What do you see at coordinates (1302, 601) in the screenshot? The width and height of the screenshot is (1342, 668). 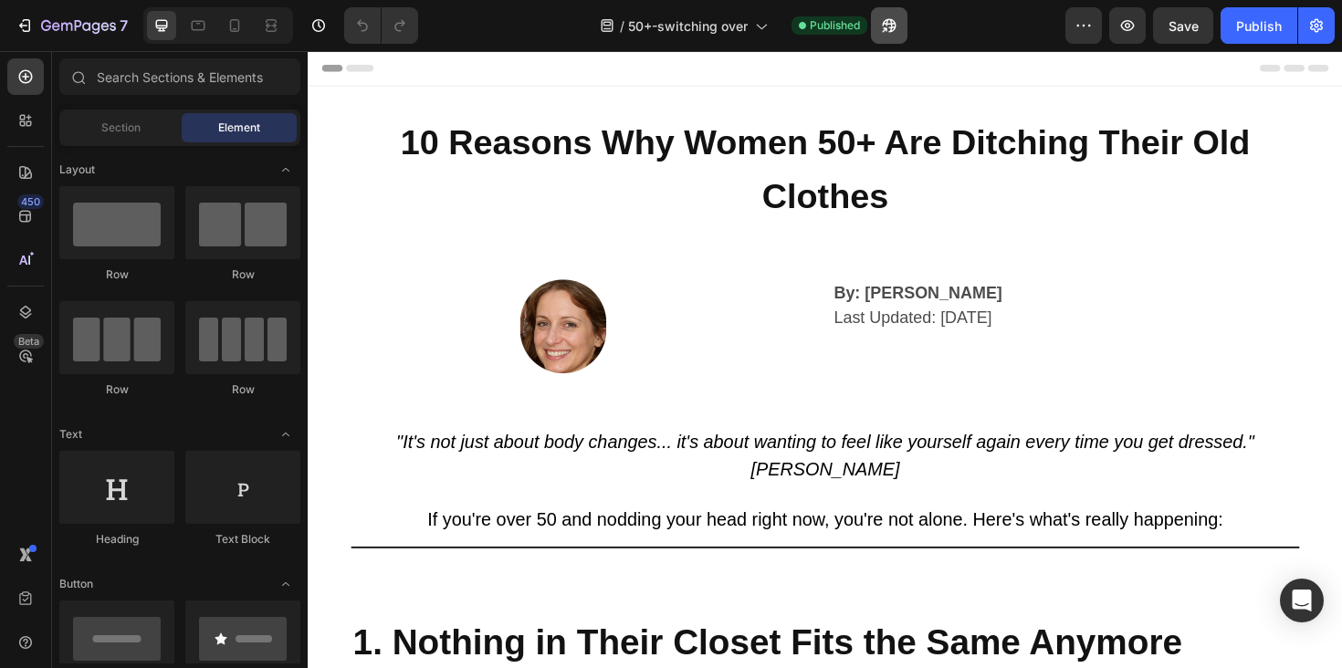 I see `div: Open Intercom Messenger` at bounding box center [1302, 601].